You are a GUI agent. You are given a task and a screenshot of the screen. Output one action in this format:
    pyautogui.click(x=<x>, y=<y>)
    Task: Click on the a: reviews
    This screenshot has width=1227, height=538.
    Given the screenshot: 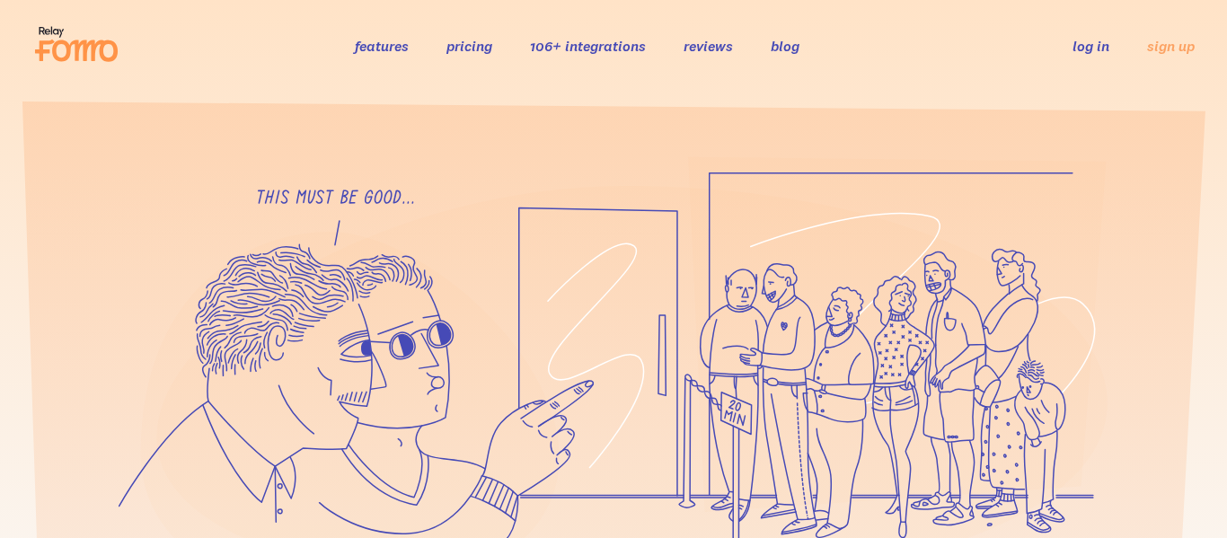 What is the action you would take?
    pyautogui.click(x=708, y=46)
    